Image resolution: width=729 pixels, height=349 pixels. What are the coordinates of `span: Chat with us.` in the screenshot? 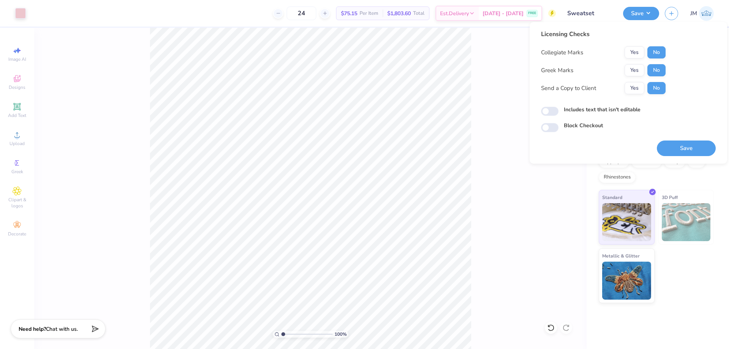 It's located at (62, 329).